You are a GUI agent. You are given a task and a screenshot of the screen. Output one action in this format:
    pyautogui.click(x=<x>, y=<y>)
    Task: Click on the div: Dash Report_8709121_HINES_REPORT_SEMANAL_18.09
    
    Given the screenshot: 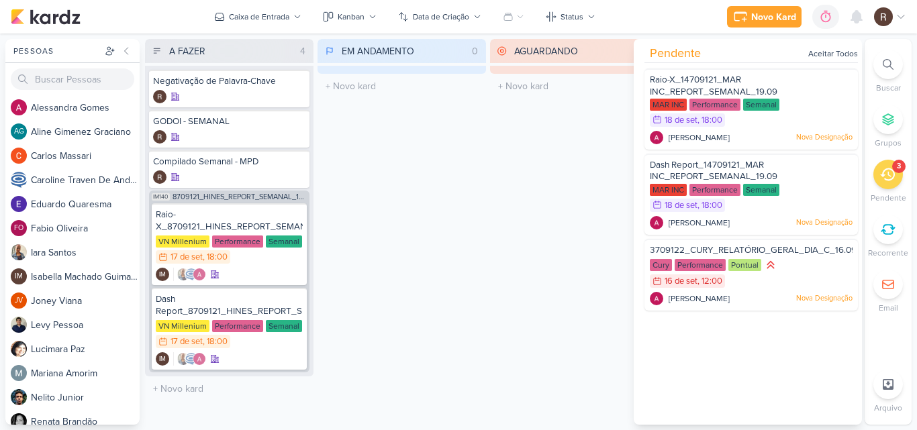 What is the action you would take?
    pyautogui.click(x=229, y=305)
    